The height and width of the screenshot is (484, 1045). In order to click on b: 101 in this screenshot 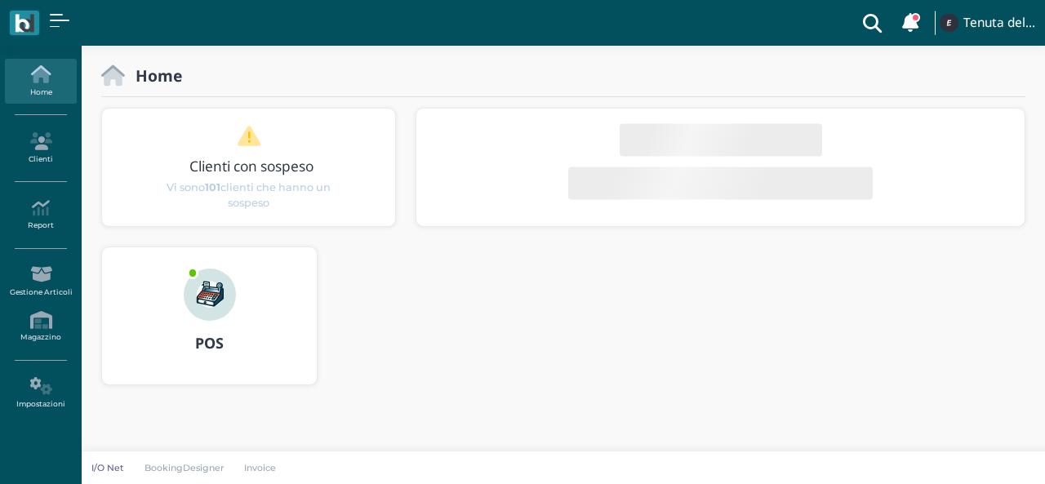, I will do `click(212, 186)`.